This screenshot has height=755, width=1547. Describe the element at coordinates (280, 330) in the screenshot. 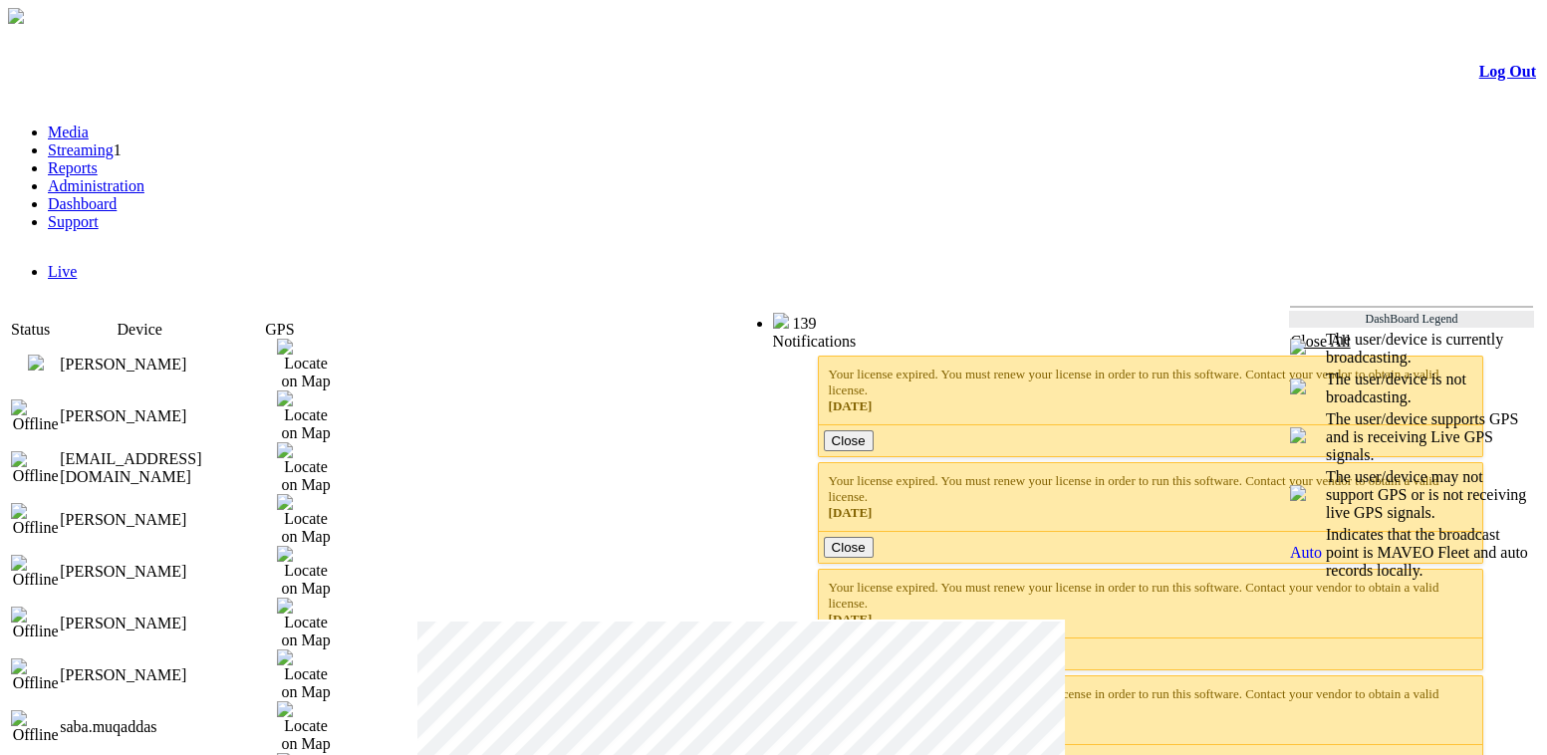

I see `td: GPS` at that location.